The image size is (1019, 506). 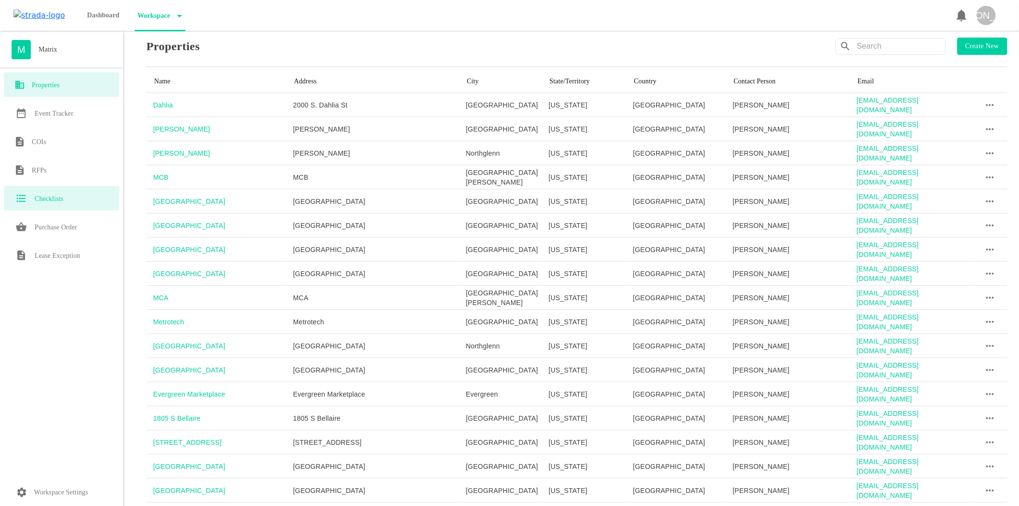 What do you see at coordinates (220, 418) in the screenshot?
I see `p: 1805 S Bellaire` at bounding box center [220, 418].